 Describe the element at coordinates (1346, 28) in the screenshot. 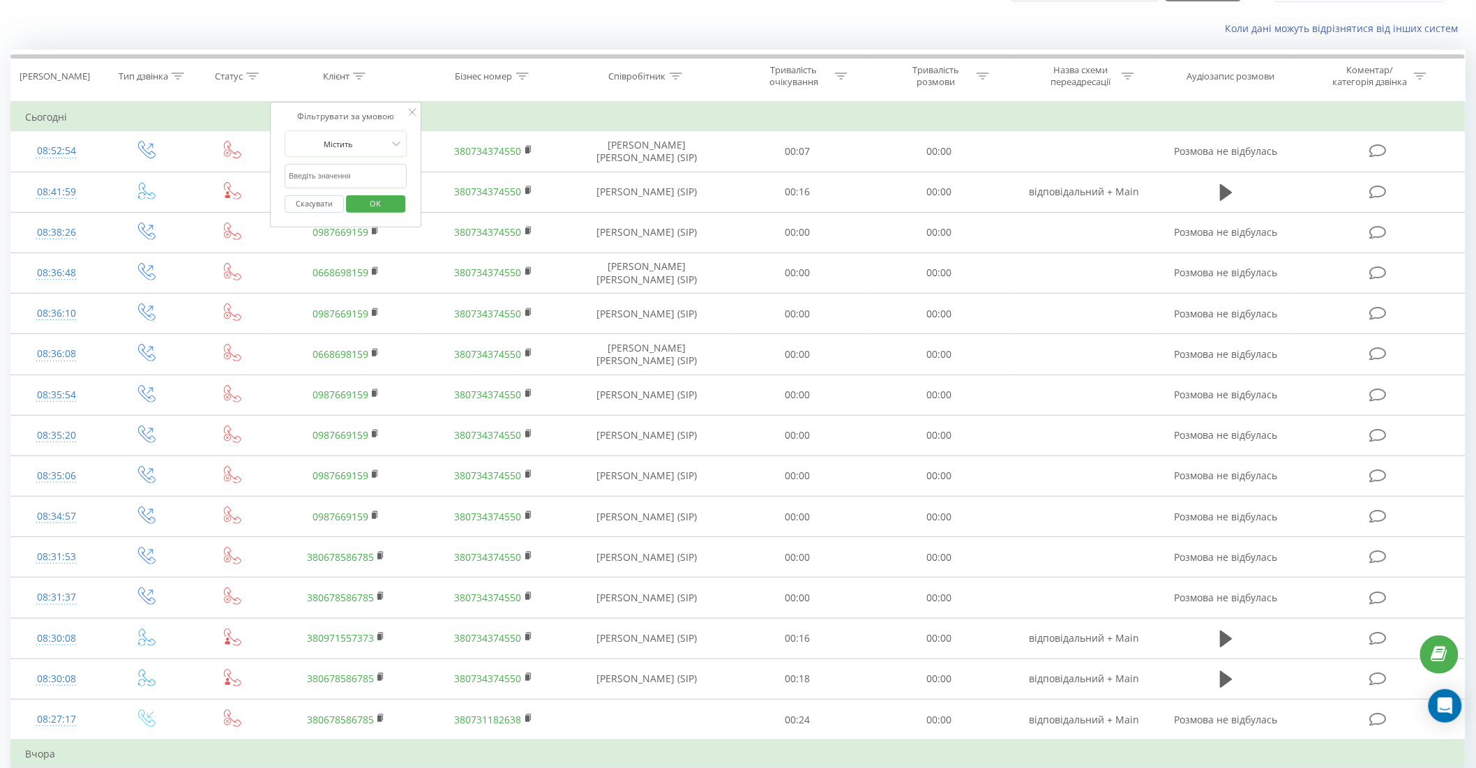

I see `a: Коли дані можуть відрізнятися вiд інших систем` at that location.